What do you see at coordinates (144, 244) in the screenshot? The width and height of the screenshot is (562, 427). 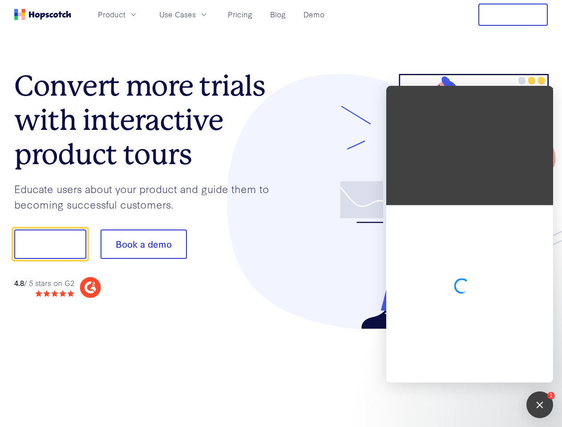 I see `button: Book a demo` at bounding box center [144, 244].